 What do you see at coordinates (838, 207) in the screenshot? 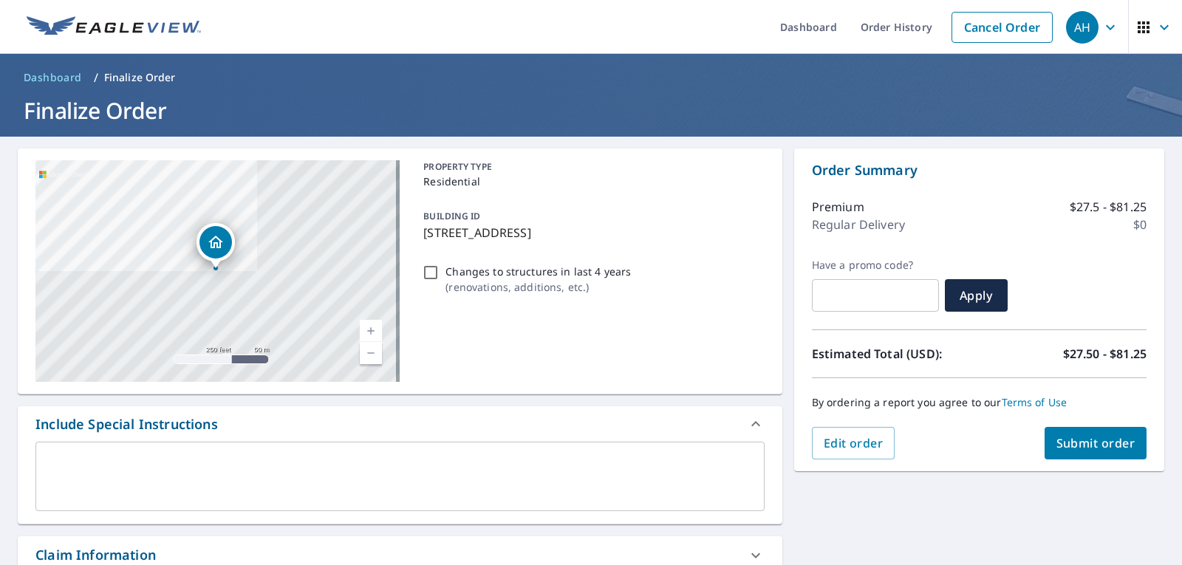
I see `p: Premium` at bounding box center [838, 207].